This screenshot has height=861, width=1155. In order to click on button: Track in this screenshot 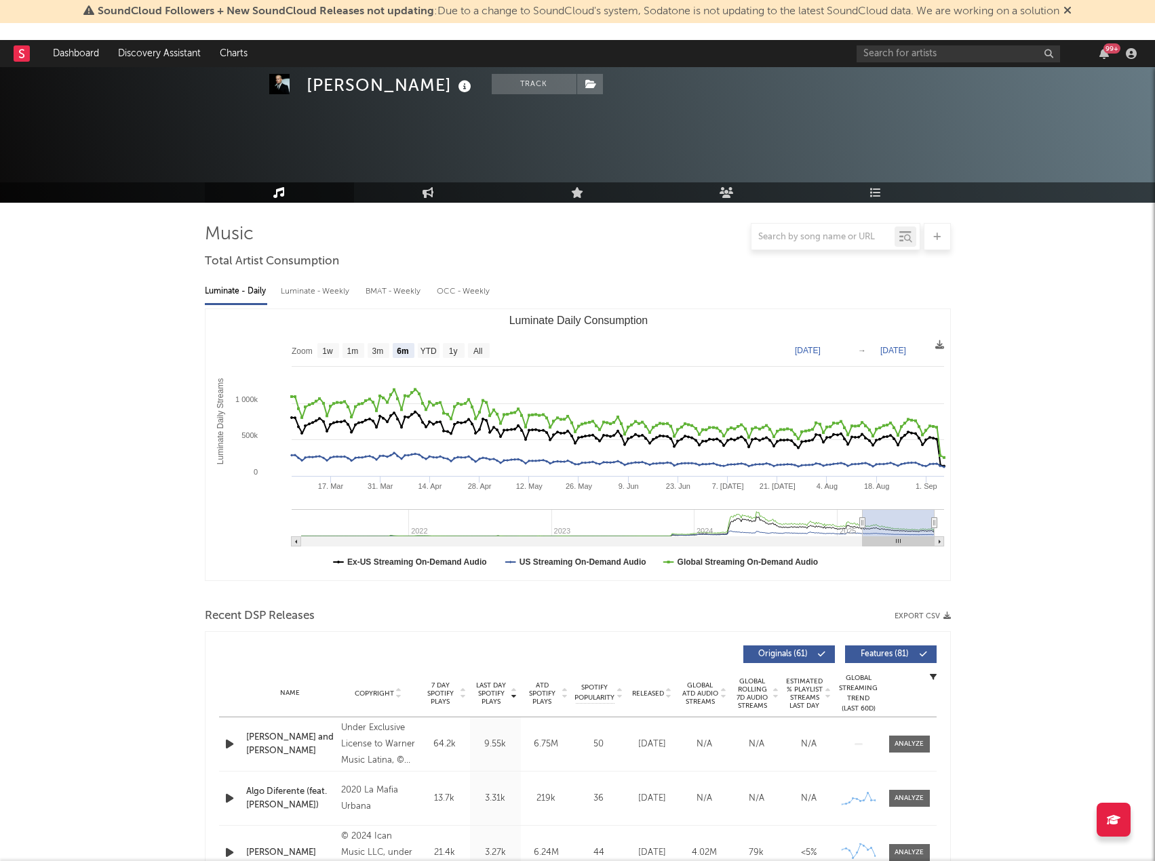, I will do `click(534, 84)`.